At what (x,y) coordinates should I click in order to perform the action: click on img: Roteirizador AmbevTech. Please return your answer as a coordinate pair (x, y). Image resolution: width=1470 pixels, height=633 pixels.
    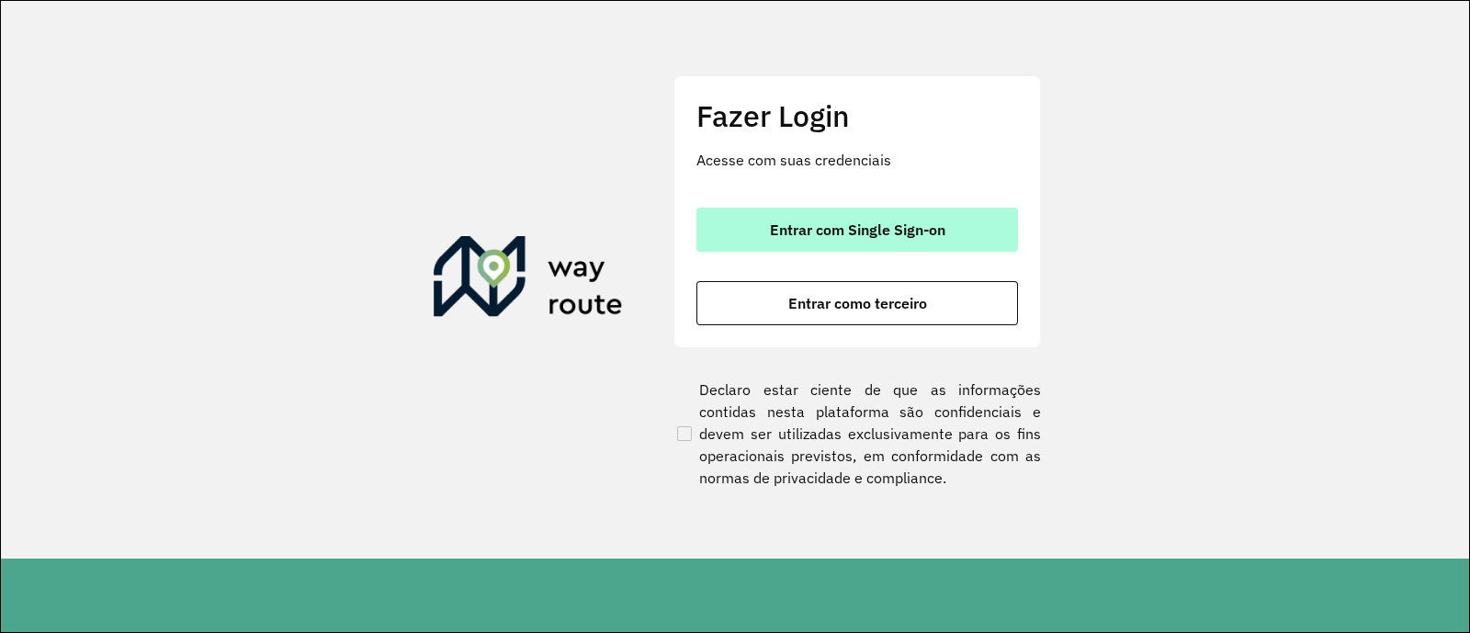
    Looking at the image, I should click on (528, 280).